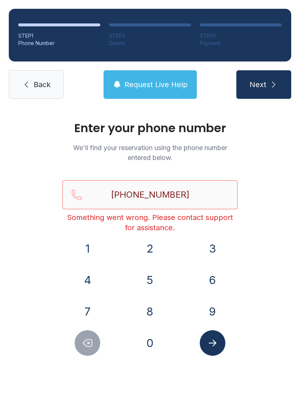 The height and width of the screenshot is (414, 300). I want to click on div: Payment, so click(241, 43).